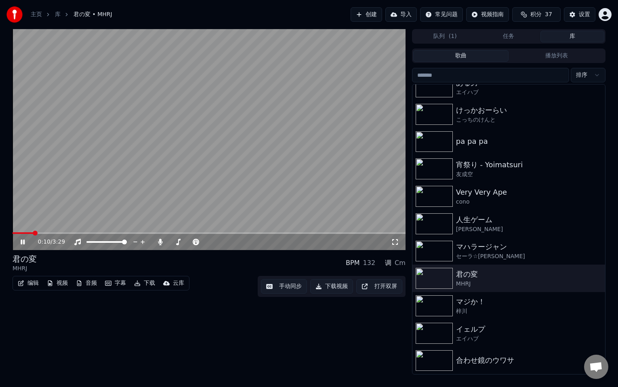 The width and height of the screenshot is (618, 387). What do you see at coordinates (28, 283) in the screenshot?
I see `button: 编辑` at bounding box center [28, 283].